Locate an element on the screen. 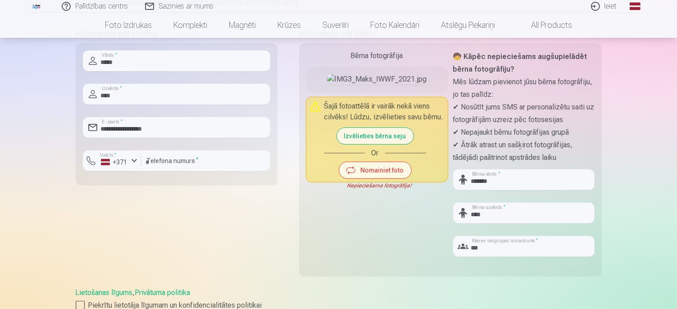 This screenshot has width=677, height=309. label: Valsts is located at coordinates (108, 155).